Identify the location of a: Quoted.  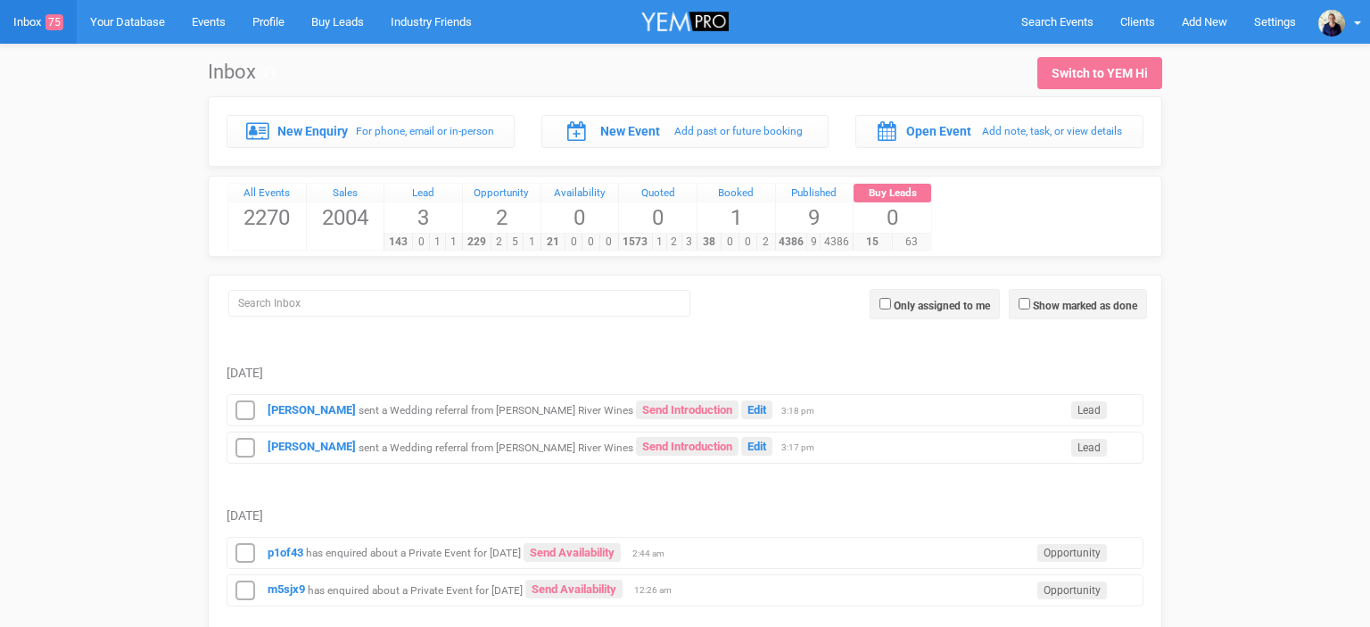
(657, 194).